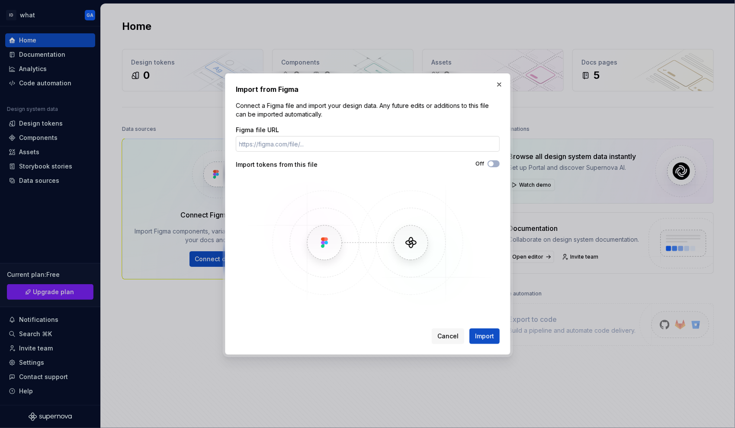  Describe the element at coordinates (485, 336) in the screenshot. I see `button: Import` at that location.